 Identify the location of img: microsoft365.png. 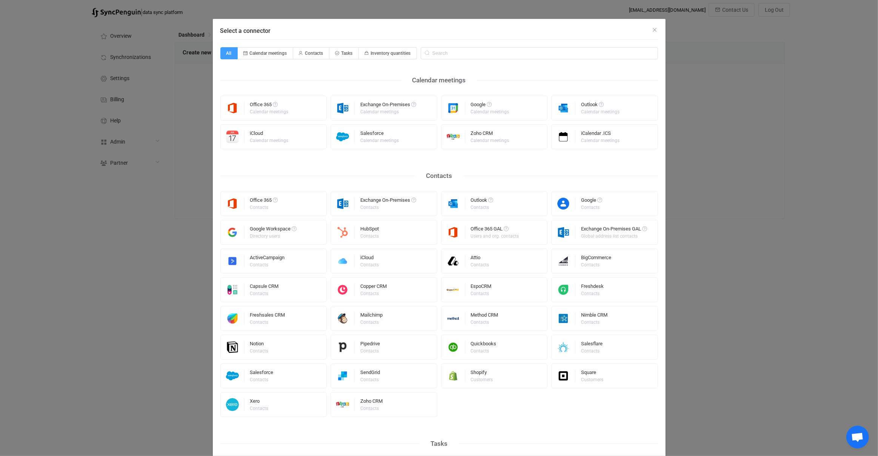
(233, 108).